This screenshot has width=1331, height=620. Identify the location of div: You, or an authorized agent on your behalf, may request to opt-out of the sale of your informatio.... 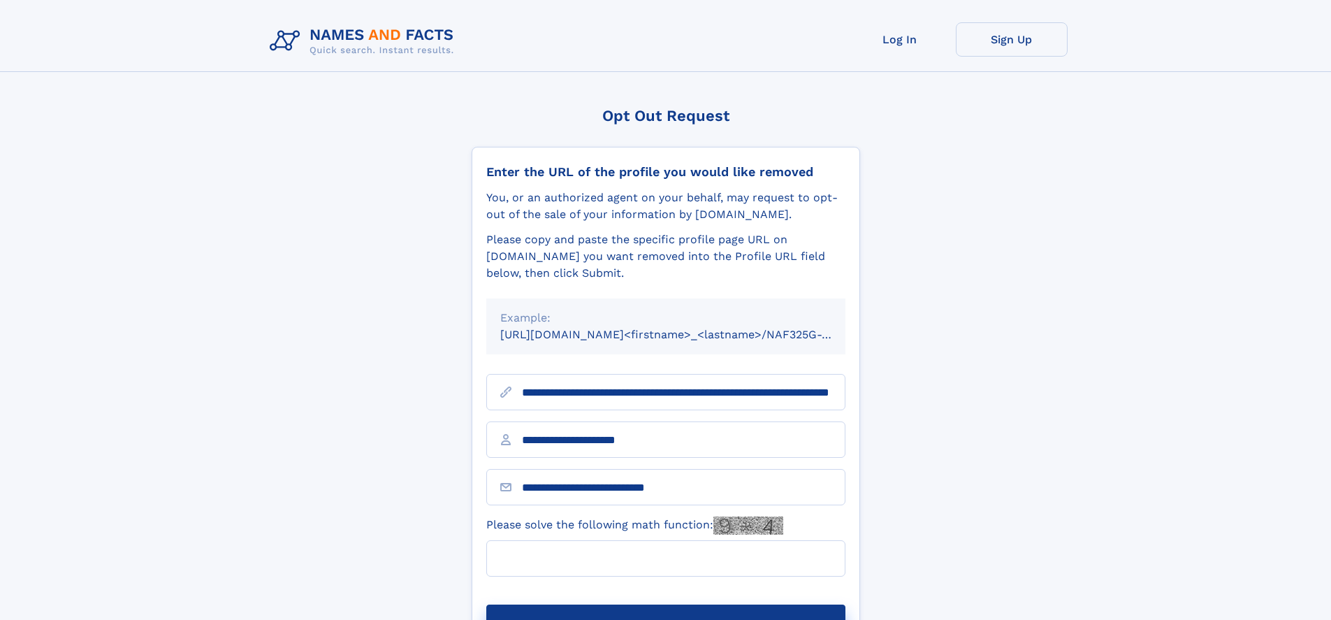
(666, 206).